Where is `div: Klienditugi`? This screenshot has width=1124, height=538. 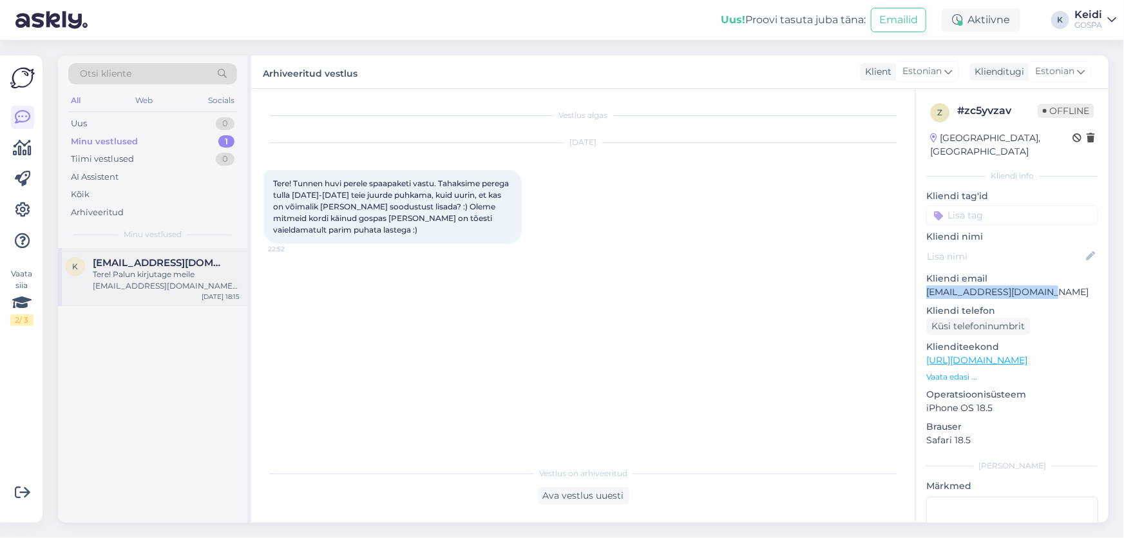 div: Klienditugi is located at coordinates (996, 71).